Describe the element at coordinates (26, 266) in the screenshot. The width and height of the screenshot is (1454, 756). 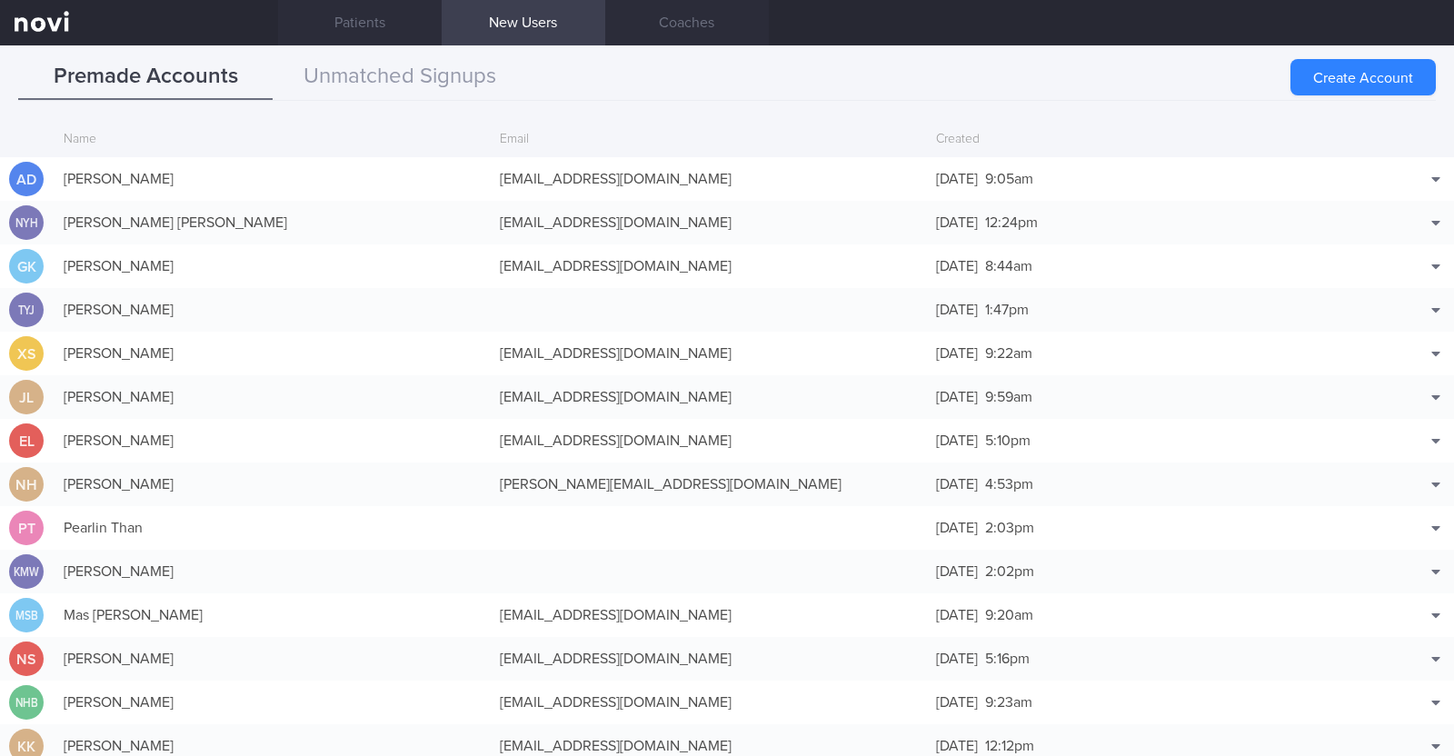
I see `div: GK` at that location.